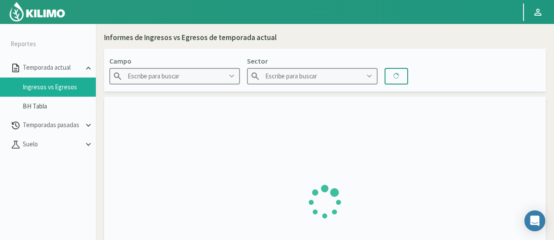 This screenshot has height=240, width=554. What do you see at coordinates (190, 38) in the screenshot?
I see `div: Informes de Ingresos vs Egresos de temporada actual` at bounding box center [190, 38].